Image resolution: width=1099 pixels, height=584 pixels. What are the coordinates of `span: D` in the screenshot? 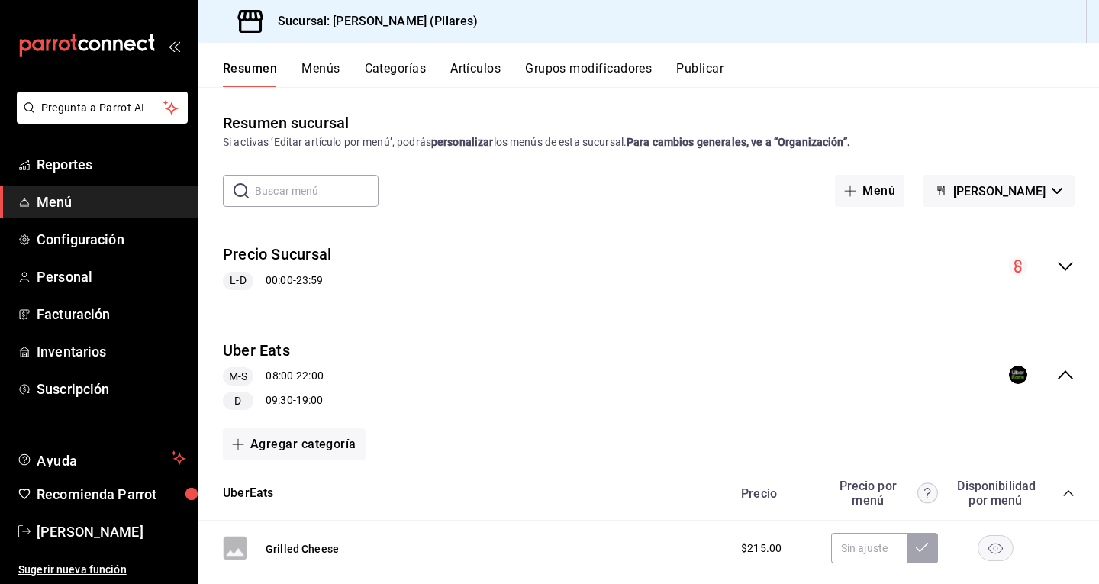 It's located at (237, 401).